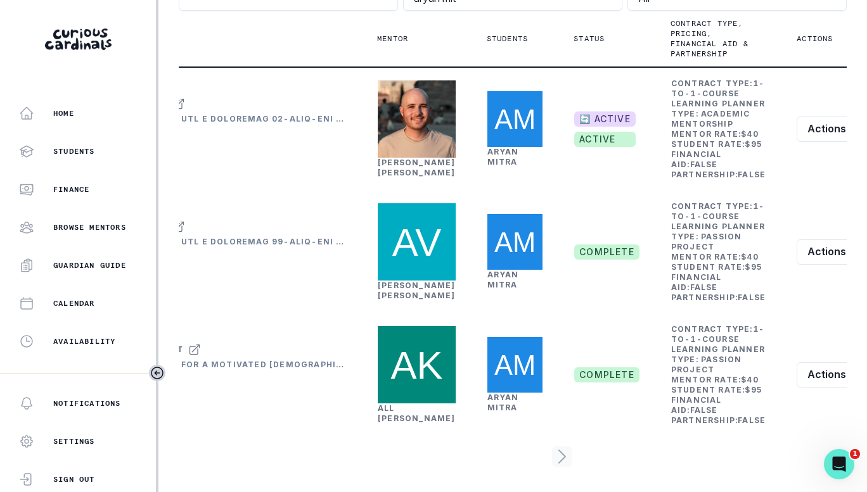 Image resolution: width=867 pixels, height=492 pixels. Describe the element at coordinates (855, 454) in the screenshot. I see `span: 1` at that location.